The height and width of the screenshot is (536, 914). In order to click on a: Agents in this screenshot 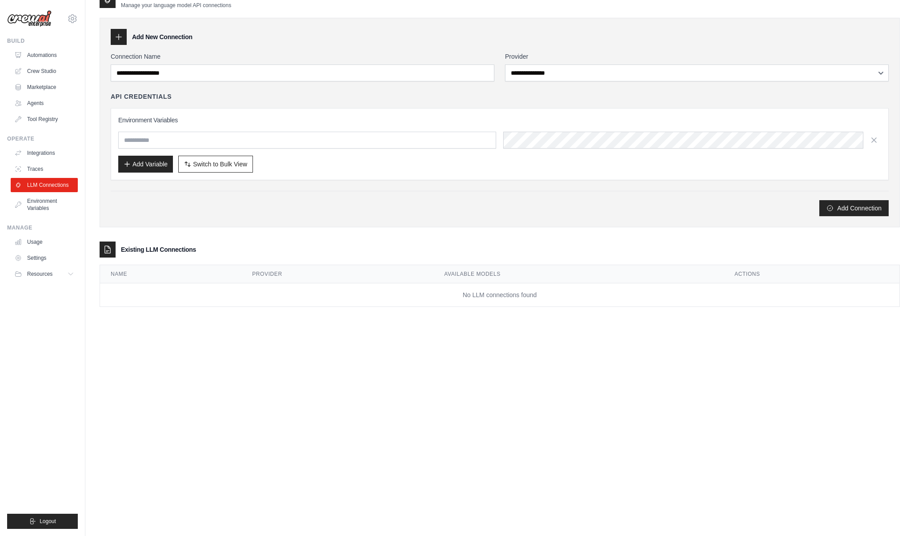, I will do `click(44, 103)`.